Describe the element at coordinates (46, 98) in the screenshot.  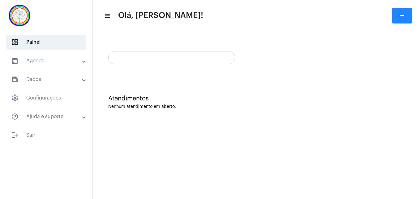
I see `span: Configurações` at that location.